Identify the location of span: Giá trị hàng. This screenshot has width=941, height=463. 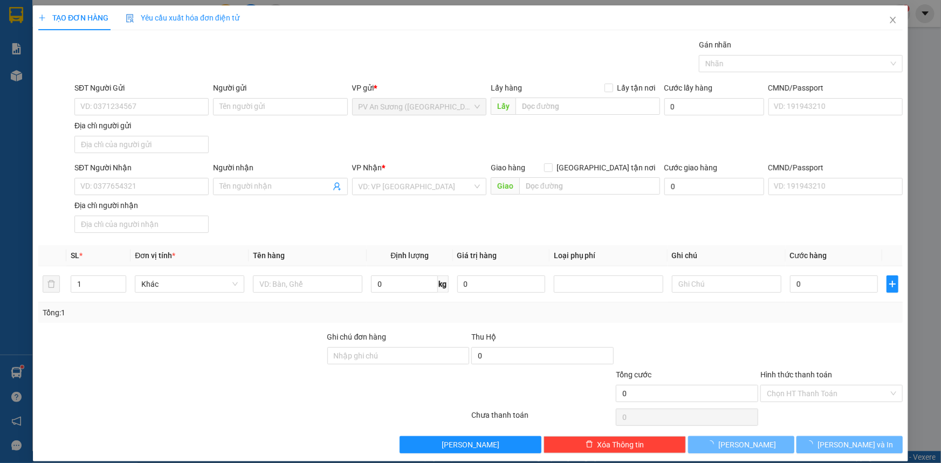
(477, 256).